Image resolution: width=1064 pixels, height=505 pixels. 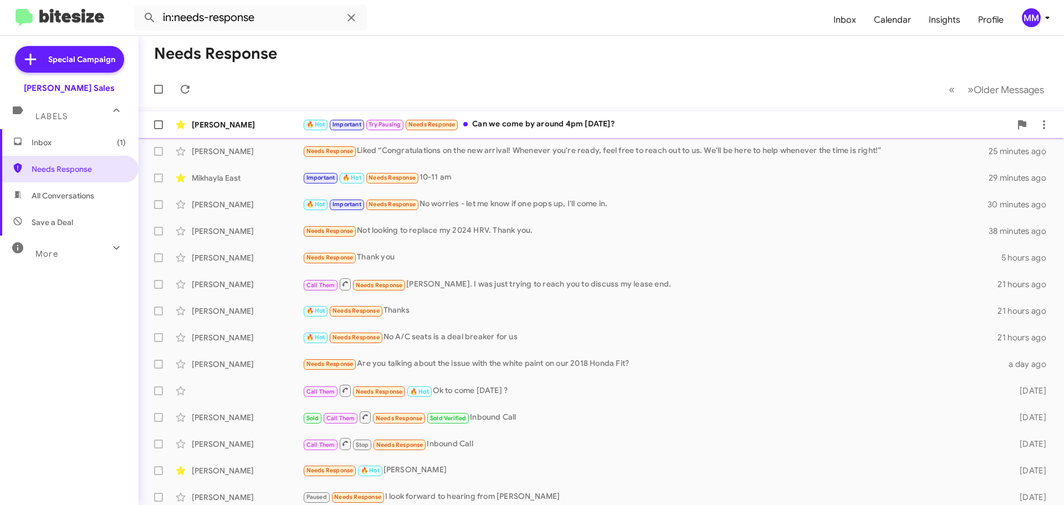 I want to click on a: Profile, so click(x=991, y=20).